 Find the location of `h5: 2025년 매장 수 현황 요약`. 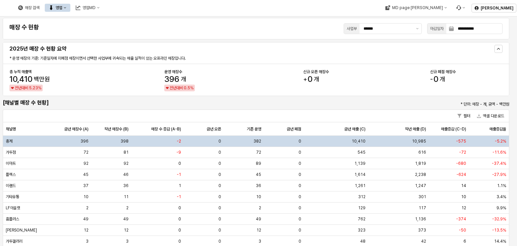

h5: 2025년 매장 수 현황 요약 is located at coordinates (194, 49).